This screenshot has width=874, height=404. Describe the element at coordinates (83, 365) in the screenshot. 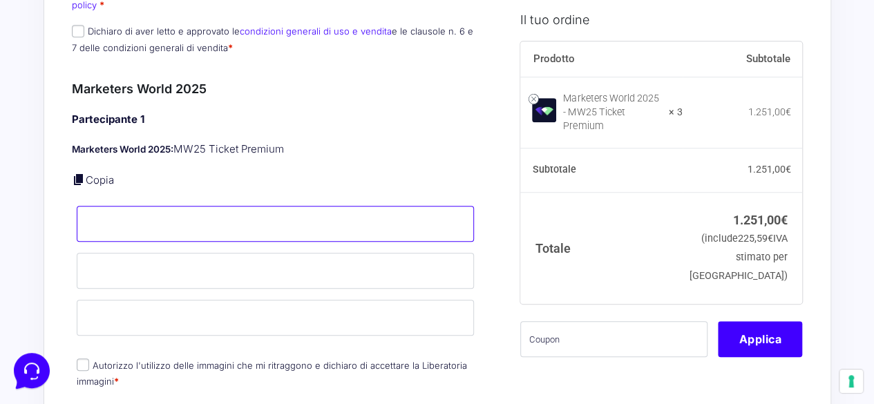

I see `input: Autorizzo l'utilizzo delle immagini che mi ritraggono e dichiaro di accettare la Liberatoria imma...` at that location.